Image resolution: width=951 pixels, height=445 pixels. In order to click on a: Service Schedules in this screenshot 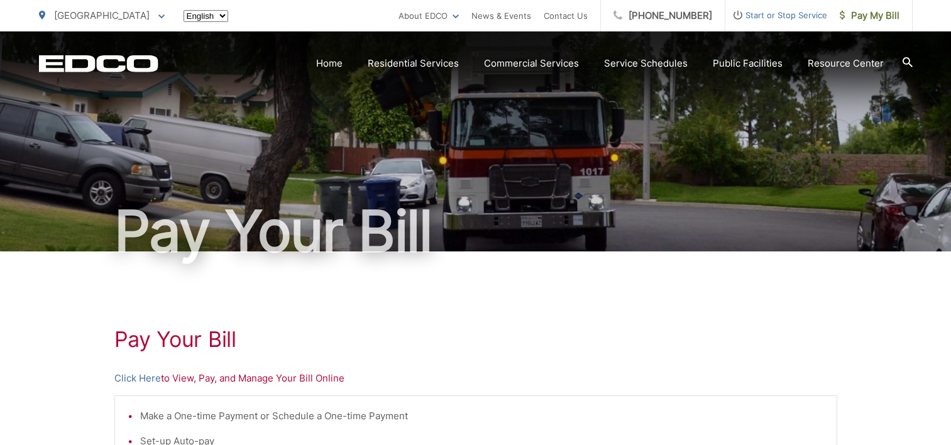, I will do `click(645, 63)`.